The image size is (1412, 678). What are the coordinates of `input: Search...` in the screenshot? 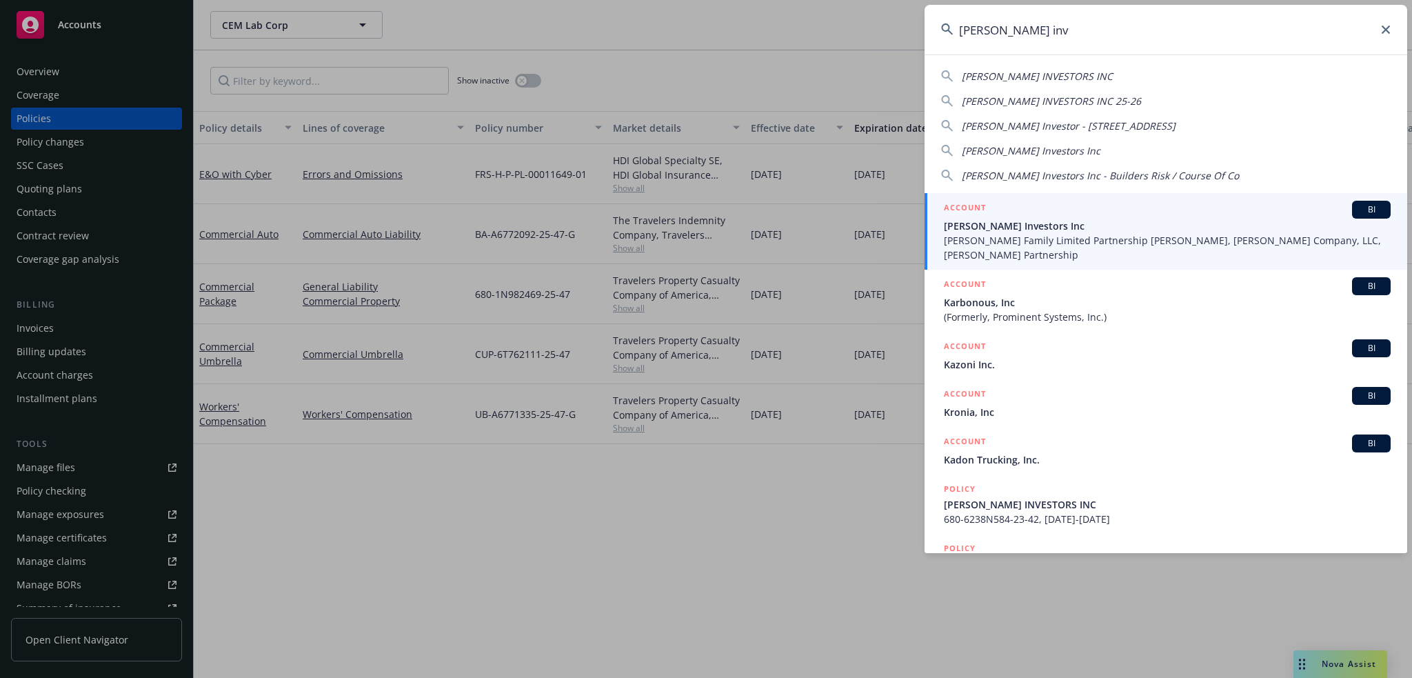 It's located at (1166, 30).